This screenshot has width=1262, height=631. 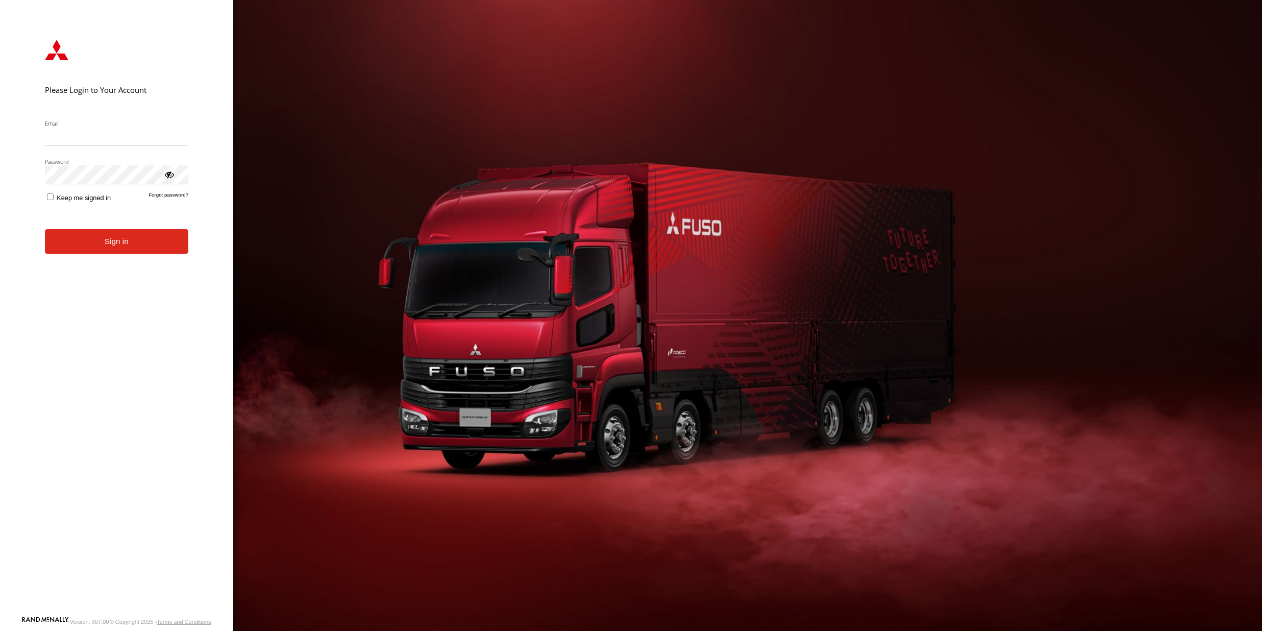 What do you see at coordinates (116, 123) in the screenshot?
I see `label: Email` at bounding box center [116, 123].